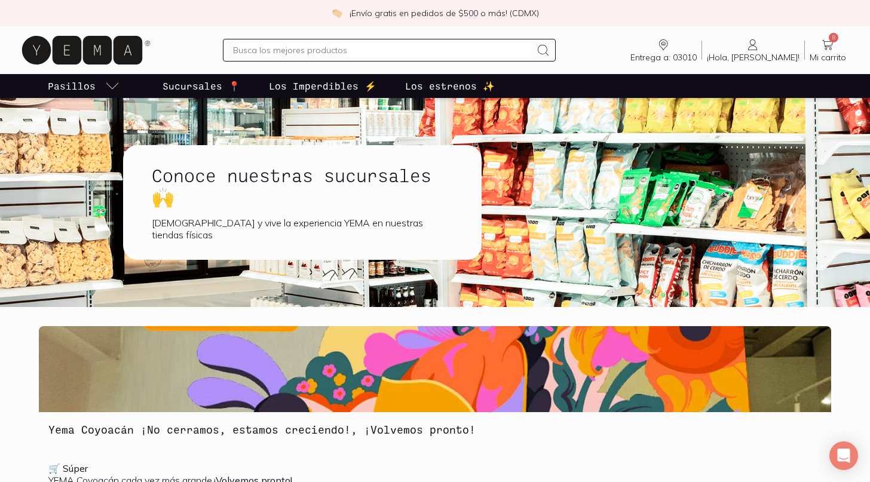 This screenshot has height=482, width=870. Describe the element at coordinates (72, 86) in the screenshot. I see `p: Pasillos` at that location.